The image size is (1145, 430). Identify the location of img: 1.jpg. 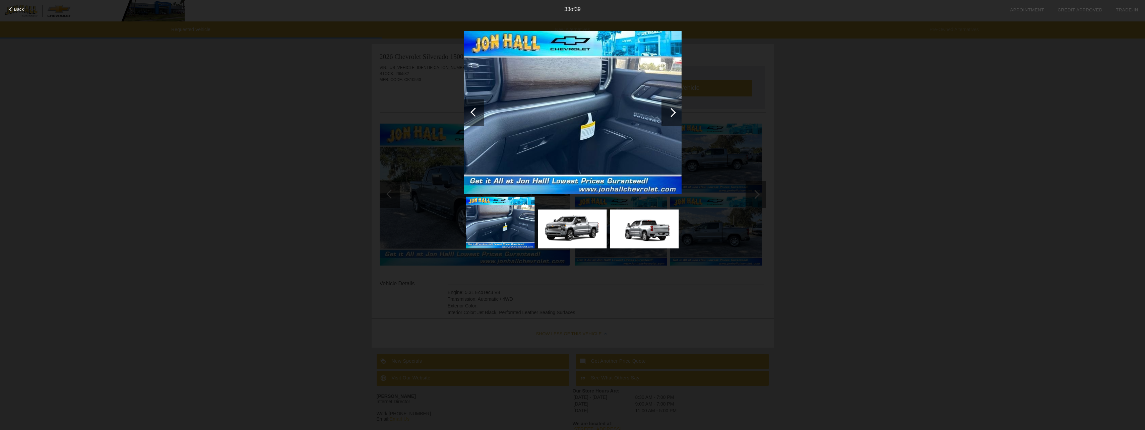
(572, 229).